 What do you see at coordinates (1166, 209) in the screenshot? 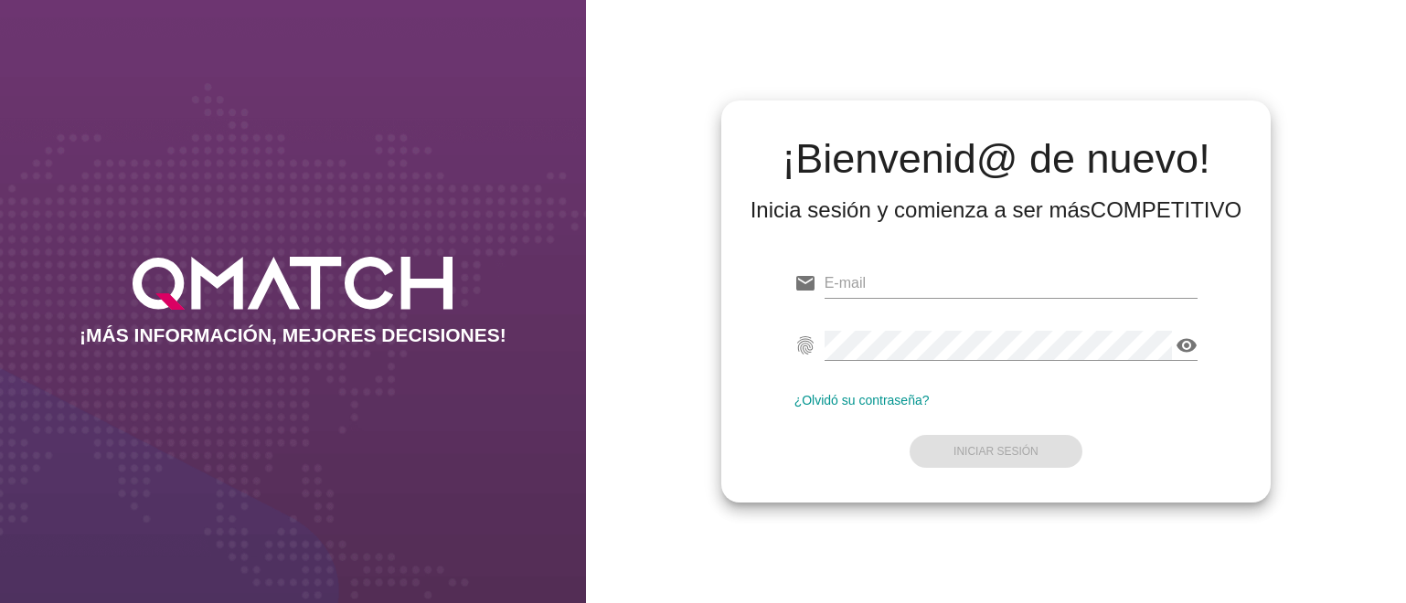
I see `strong: COMPETITIVO` at bounding box center [1166, 209].